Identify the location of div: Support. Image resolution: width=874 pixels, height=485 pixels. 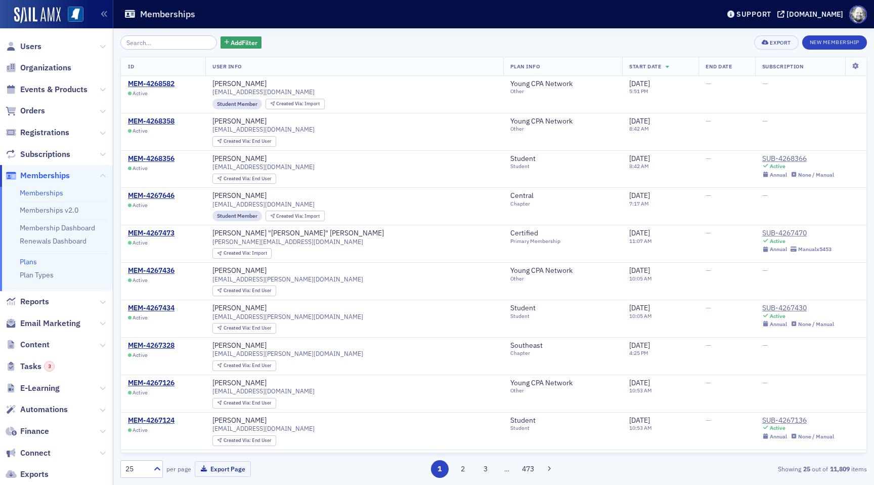
(754, 14).